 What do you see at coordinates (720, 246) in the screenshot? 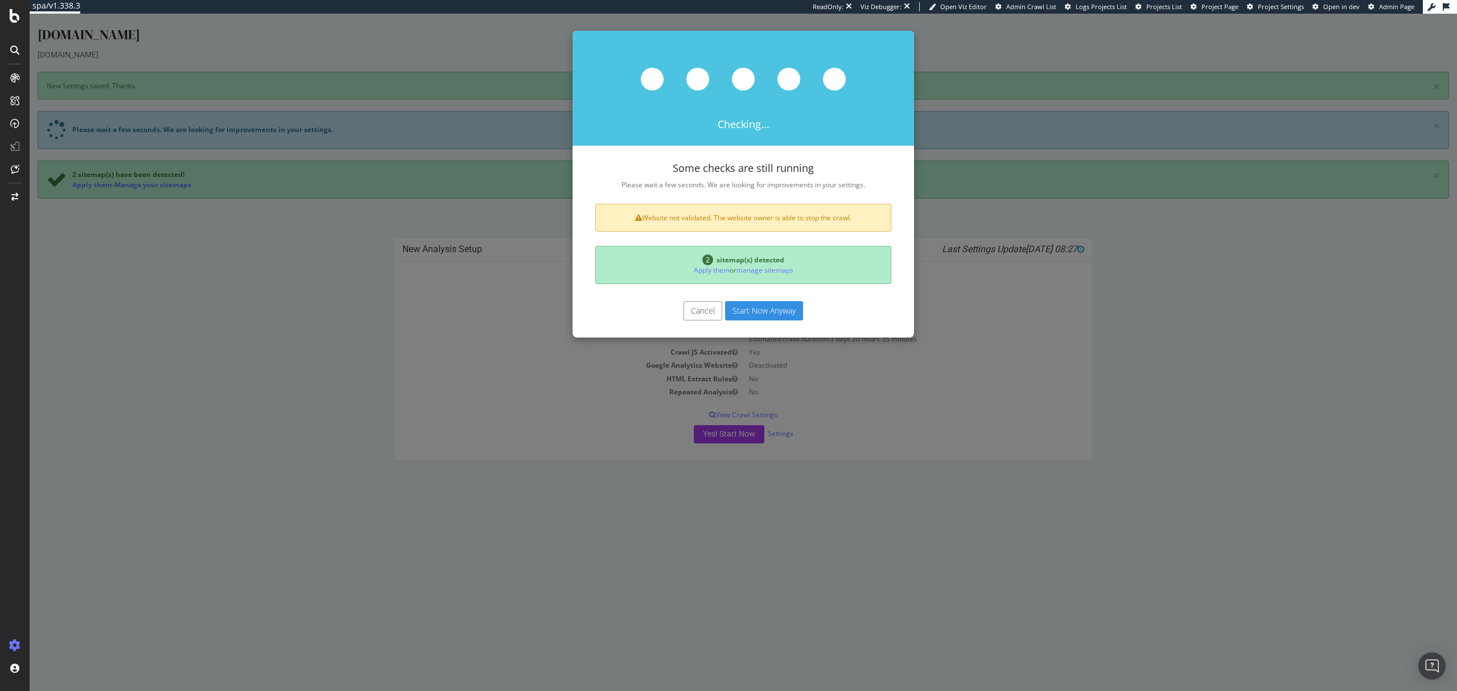
I see `span: sitemap(s) detected` at bounding box center [720, 246].